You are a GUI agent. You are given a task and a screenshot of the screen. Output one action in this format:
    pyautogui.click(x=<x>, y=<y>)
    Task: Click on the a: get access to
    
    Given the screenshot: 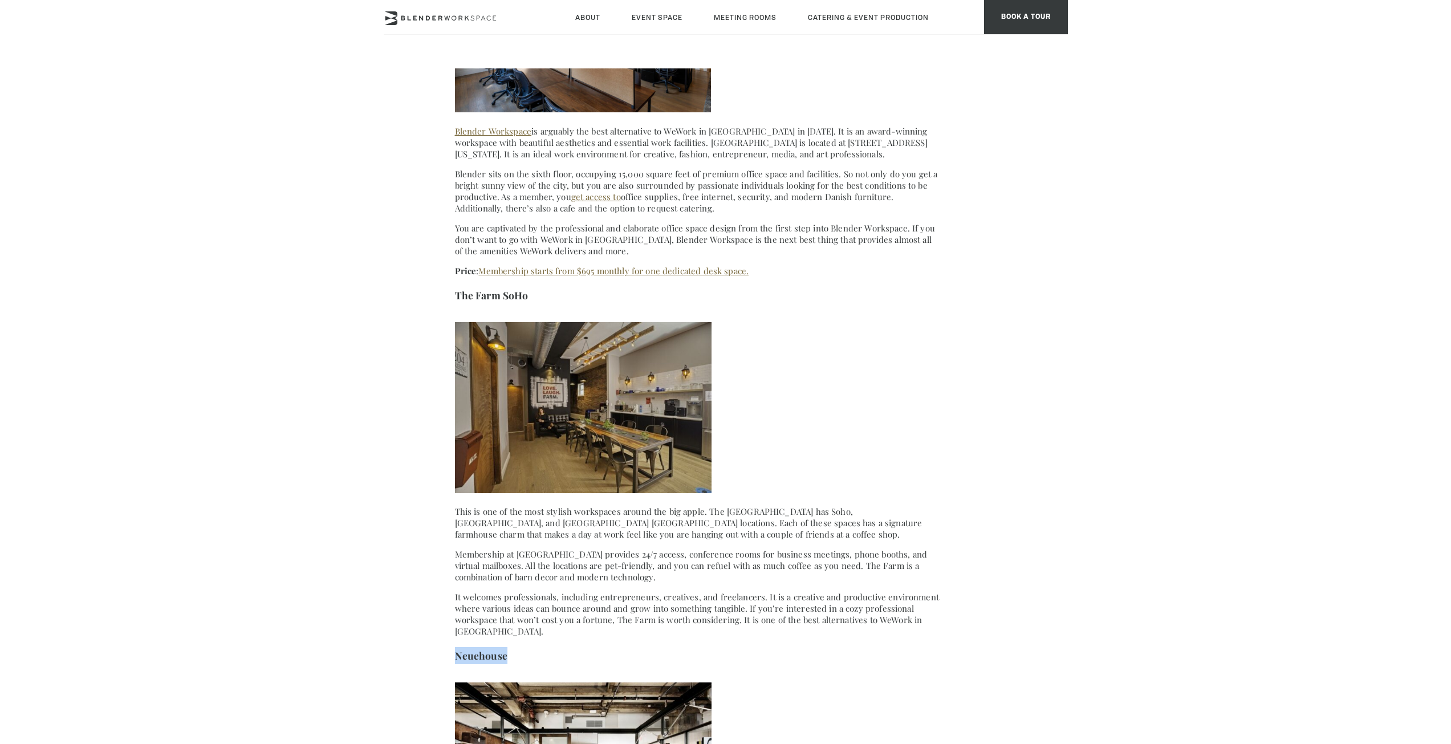 What is the action you would take?
    pyautogui.click(x=596, y=197)
    